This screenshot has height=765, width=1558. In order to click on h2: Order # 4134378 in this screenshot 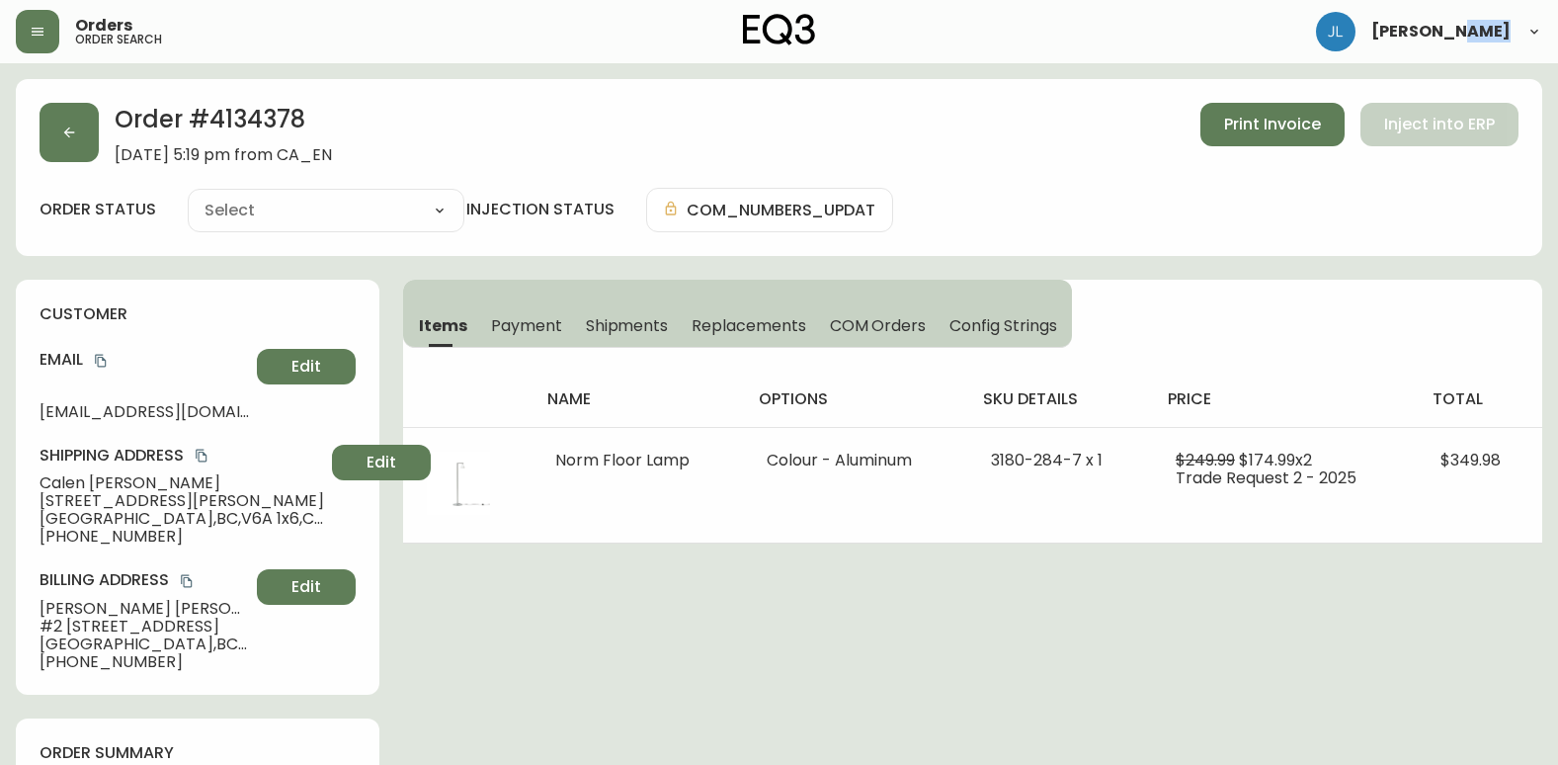, I will do `click(223, 125)`.